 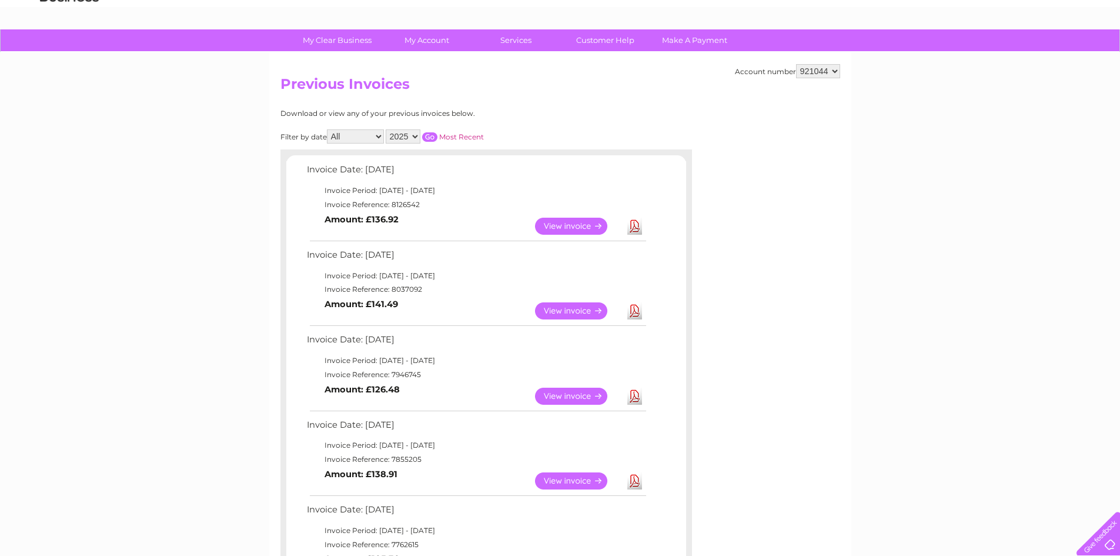 What do you see at coordinates (605, 40) in the screenshot?
I see `a: Customer Help` at bounding box center [605, 40].